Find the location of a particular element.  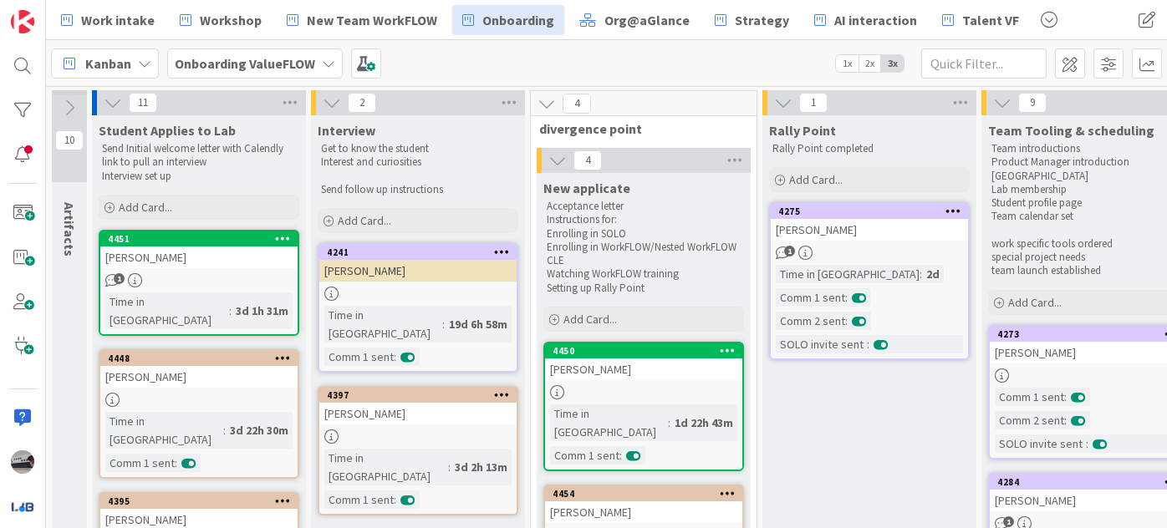

span: AI interaction is located at coordinates (875, 20).